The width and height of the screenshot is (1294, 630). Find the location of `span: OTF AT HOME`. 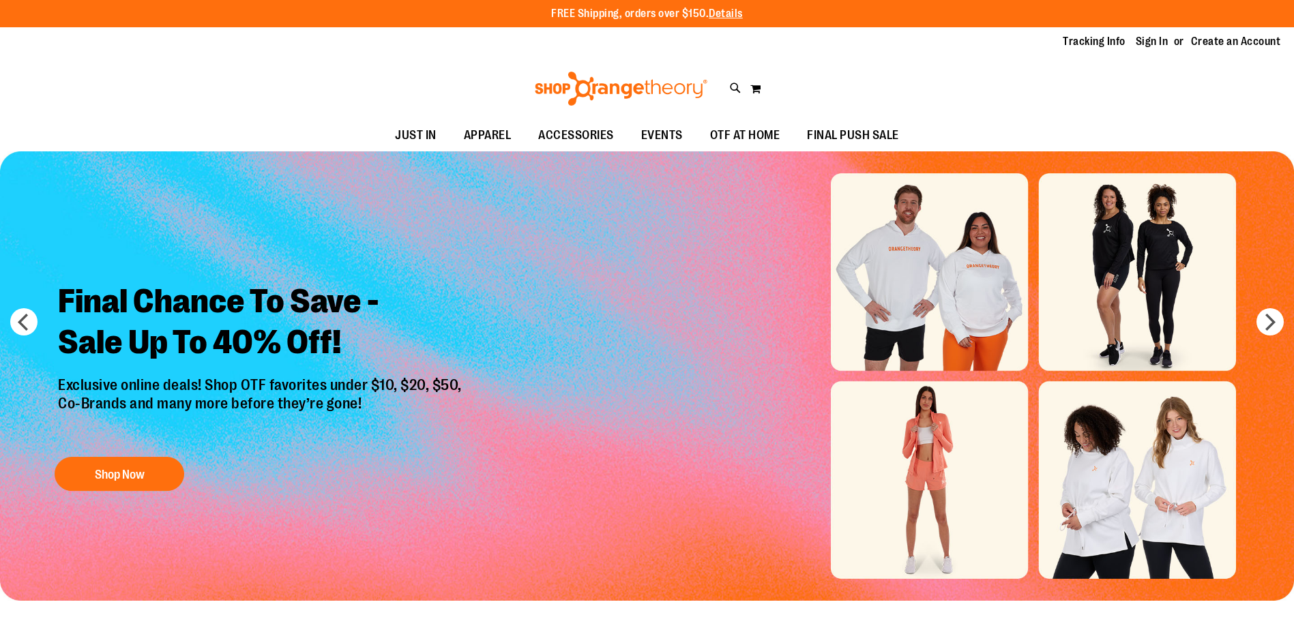

span: OTF AT HOME is located at coordinates (745, 135).